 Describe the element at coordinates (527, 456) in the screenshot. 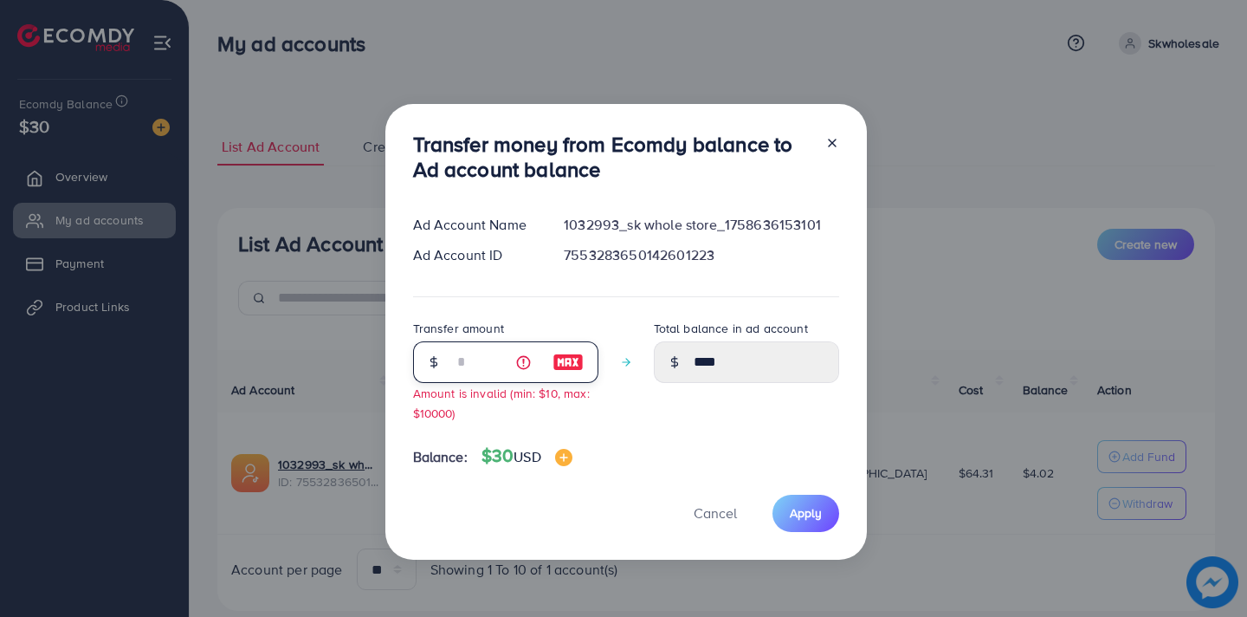

I see `h4: $30` at that location.